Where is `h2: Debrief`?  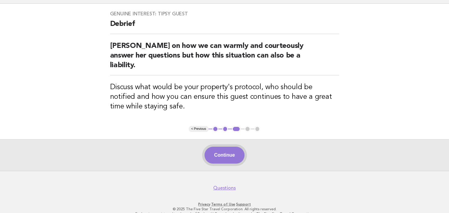 h2: Debrief is located at coordinates (225, 26).